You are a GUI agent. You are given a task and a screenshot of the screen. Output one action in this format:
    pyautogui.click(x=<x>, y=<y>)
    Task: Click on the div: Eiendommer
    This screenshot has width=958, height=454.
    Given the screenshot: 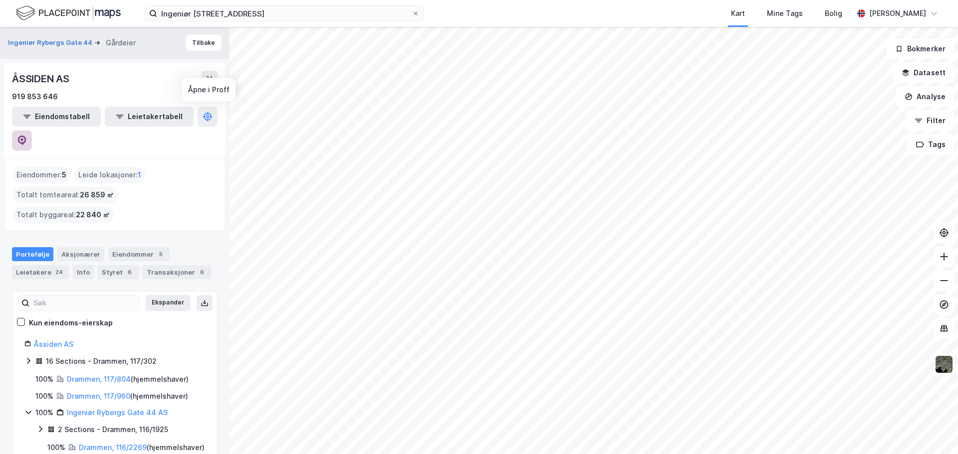 What is the action you would take?
    pyautogui.click(x=139, y=254)
    